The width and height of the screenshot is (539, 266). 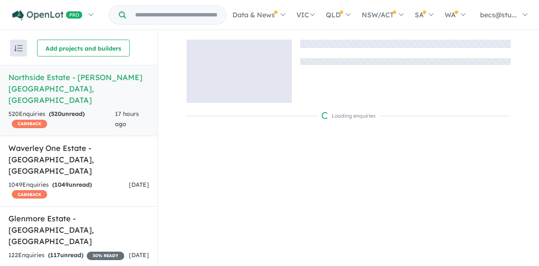 What do you see at coordinates (56, 114) in the screenshot?
I see `span: 520` at bounding box center [56, 114].